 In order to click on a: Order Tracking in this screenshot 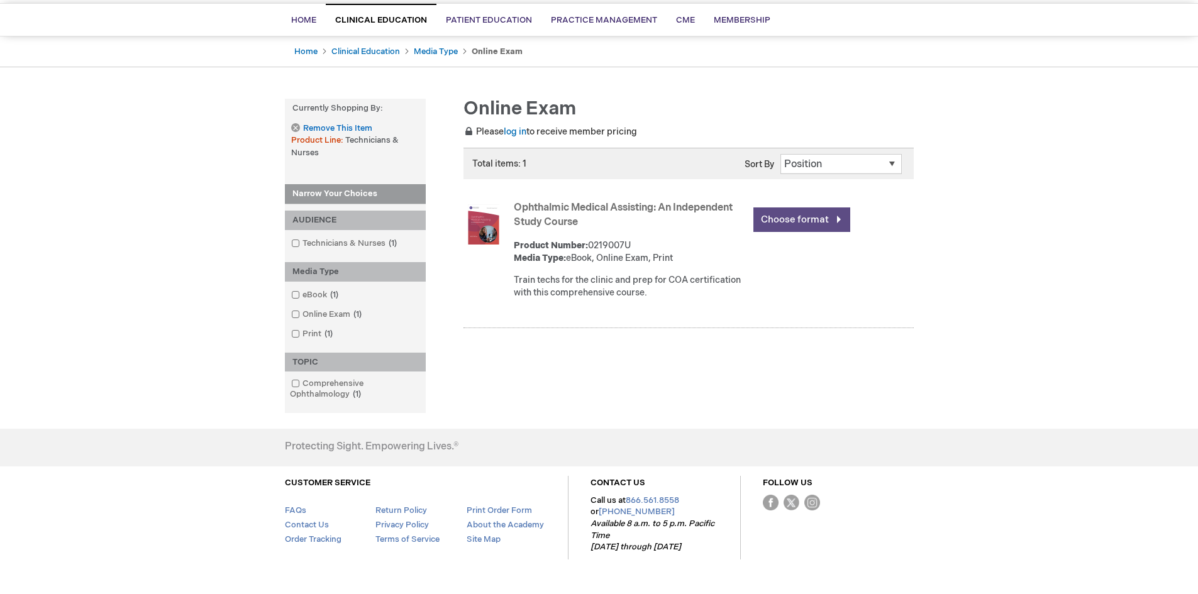, I will do `click(313, 539)`.